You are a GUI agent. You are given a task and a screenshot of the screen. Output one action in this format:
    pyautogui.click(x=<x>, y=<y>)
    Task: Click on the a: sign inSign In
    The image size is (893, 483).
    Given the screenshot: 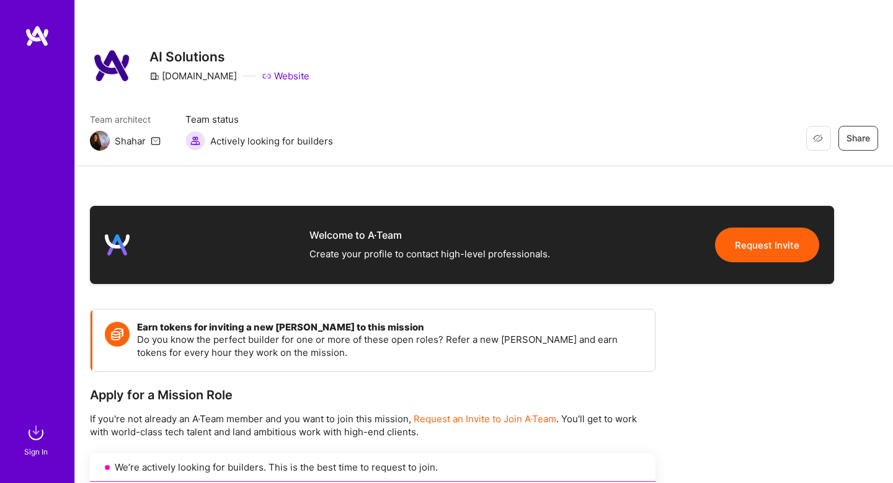 What is the action you would take?
    pyautogui.click(x=37, y=439)
    